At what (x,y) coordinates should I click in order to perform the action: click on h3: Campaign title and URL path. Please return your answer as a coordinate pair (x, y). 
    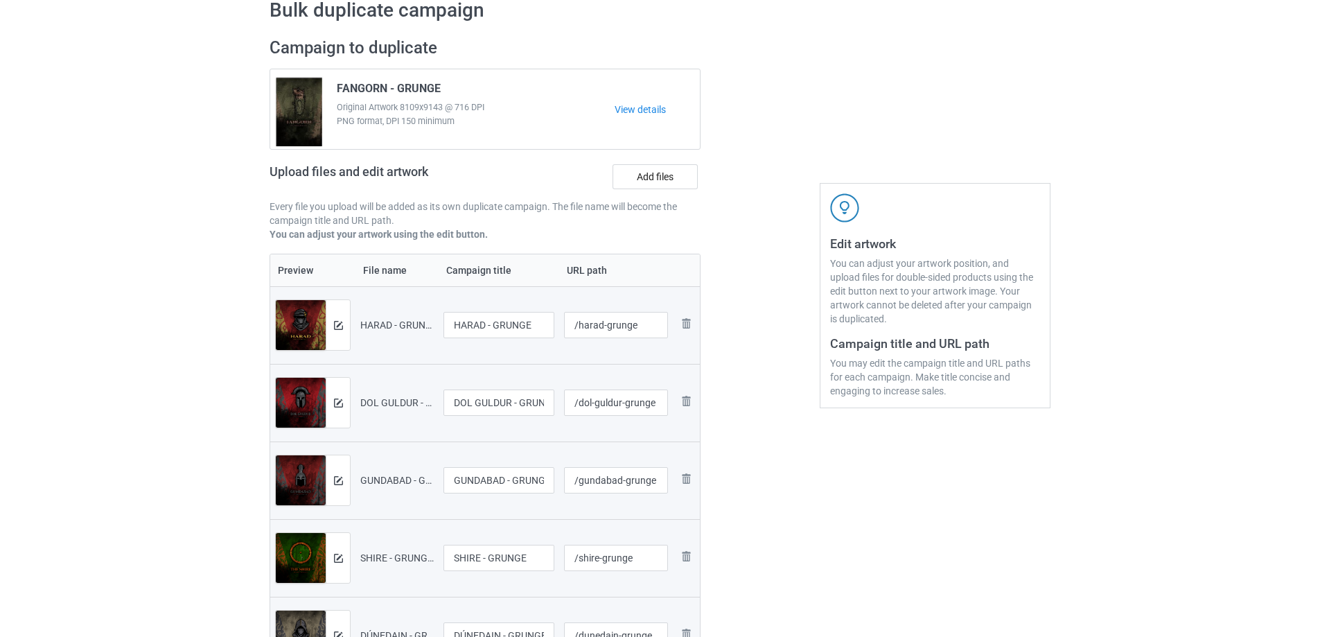
    Looking at the image, I should click on (935, 343).